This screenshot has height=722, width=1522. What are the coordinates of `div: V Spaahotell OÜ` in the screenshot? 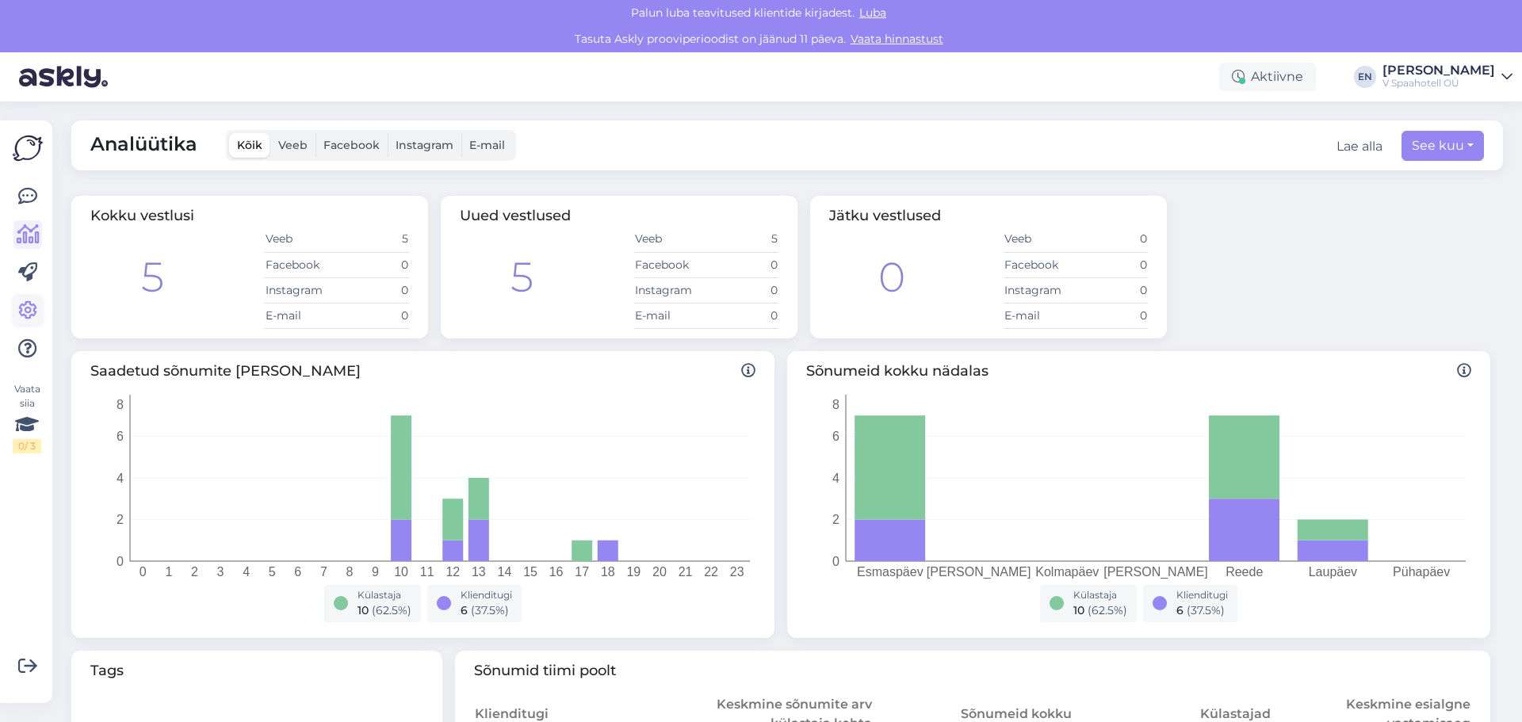 It's located at (1439, 83).